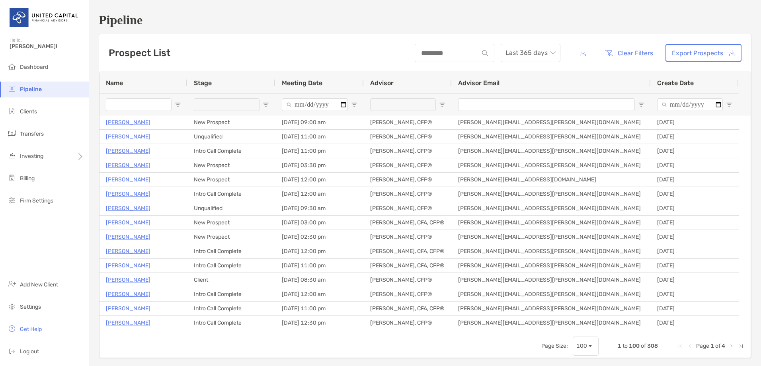  I want to click on input: Meeting Date Filter Input, so click(315, 105).